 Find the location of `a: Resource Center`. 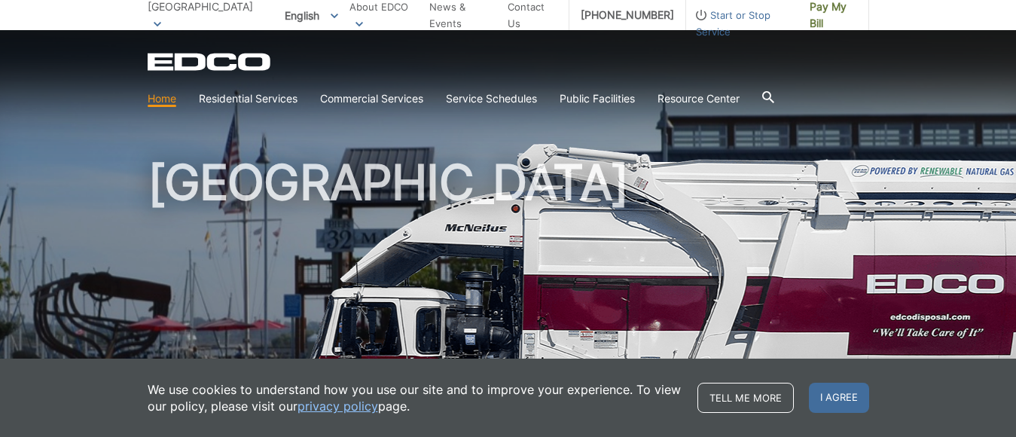

a: Resource Center is located at coordinates (698, 99).